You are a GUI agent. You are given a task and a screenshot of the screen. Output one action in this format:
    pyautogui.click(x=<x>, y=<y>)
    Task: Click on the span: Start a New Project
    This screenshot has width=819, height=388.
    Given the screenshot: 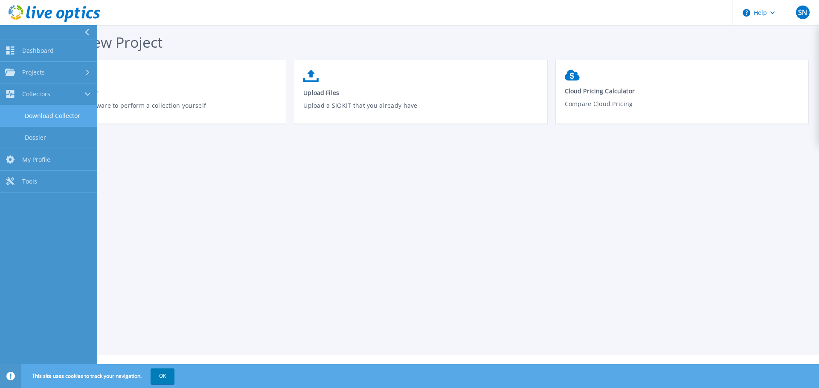 What is the action you would take?
    pyautogui.click(x=98, y=42)
    